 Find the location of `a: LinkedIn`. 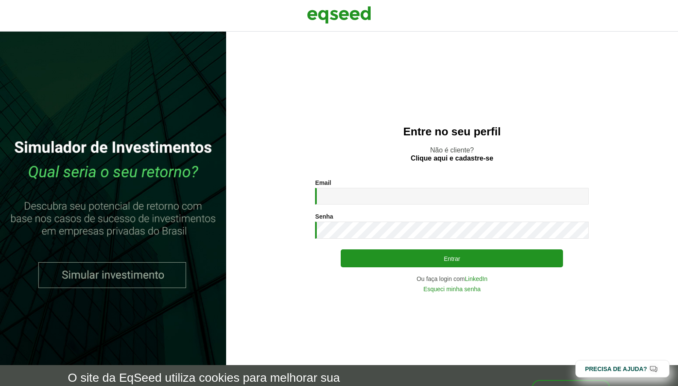

a: LinkedIn is located at coordinates (476, 279).